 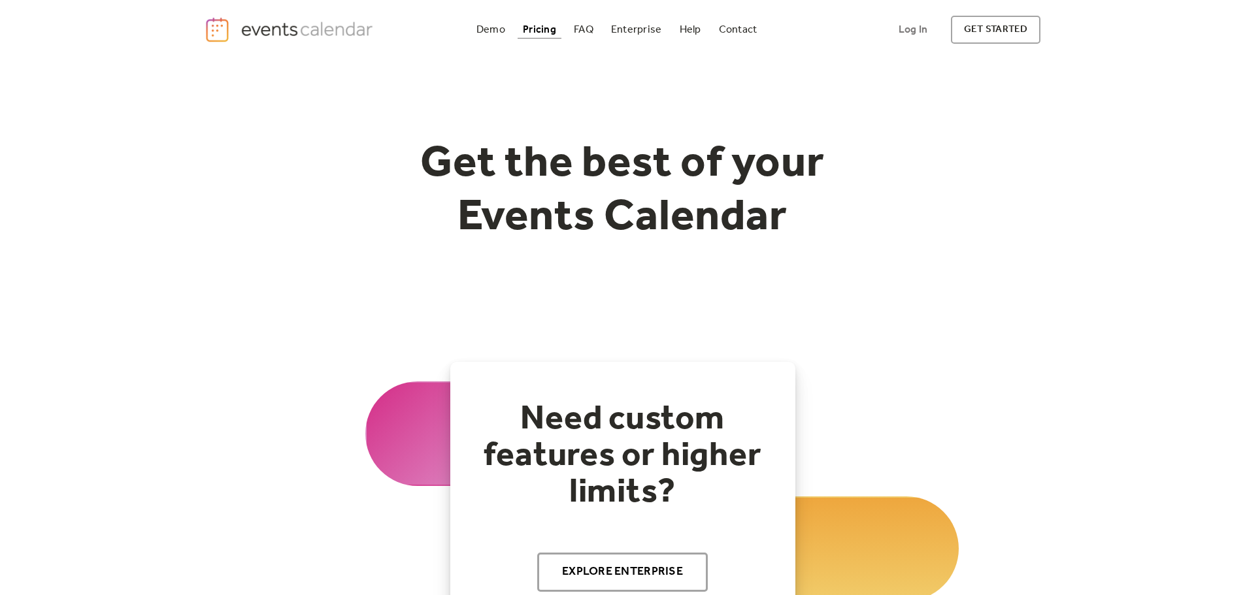 What do you see at coordinates (995, 29) in the screenshot?
I see `a: get started` at bounding box center [995, 29].